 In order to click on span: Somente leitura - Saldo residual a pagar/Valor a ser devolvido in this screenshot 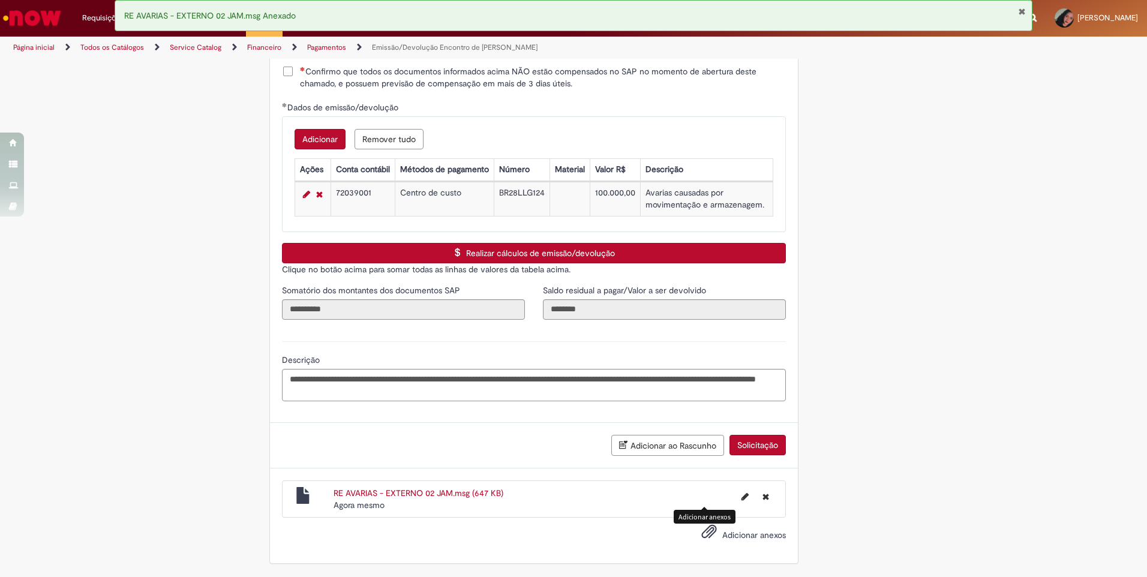, I will do `click(626, 290)`.